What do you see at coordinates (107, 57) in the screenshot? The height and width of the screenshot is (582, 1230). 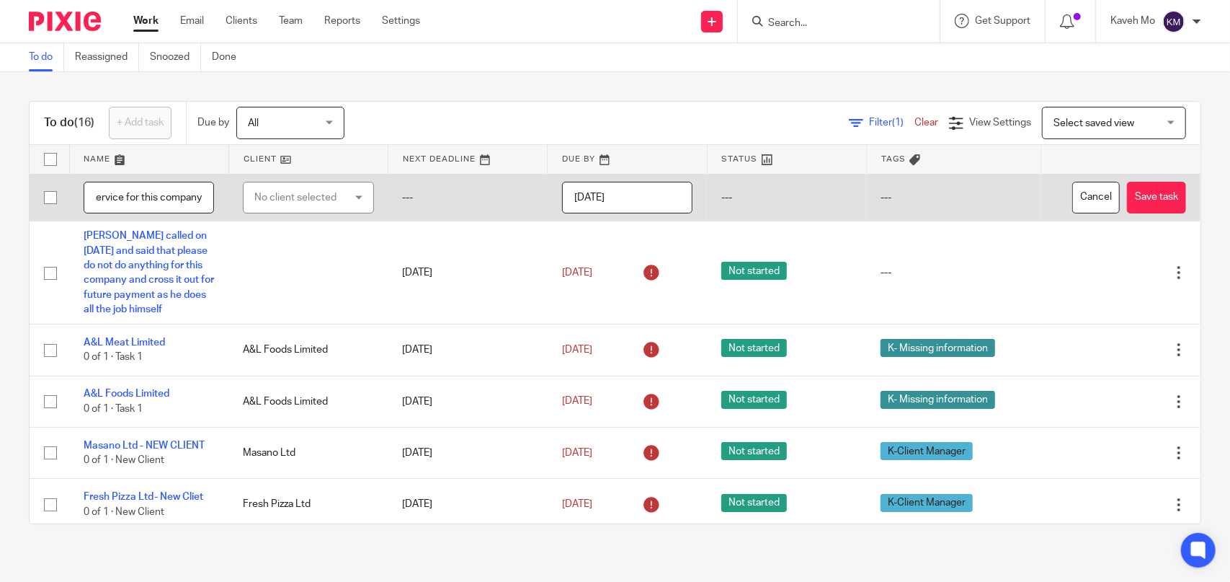 I see `a: Reassigned` at bounding box center [107, 57].